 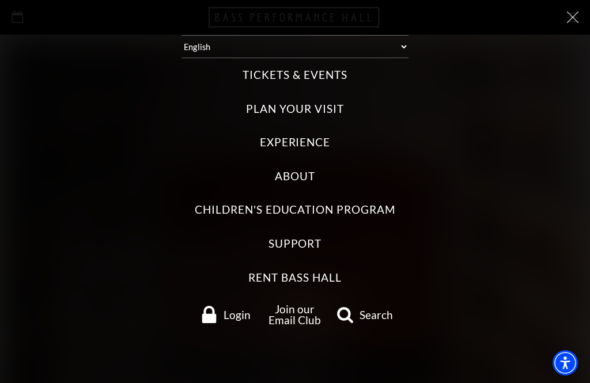 What do you see at coordinates (295, 142) in the screenshot?
I see `label: Experience` at bounding box center [295, 142].